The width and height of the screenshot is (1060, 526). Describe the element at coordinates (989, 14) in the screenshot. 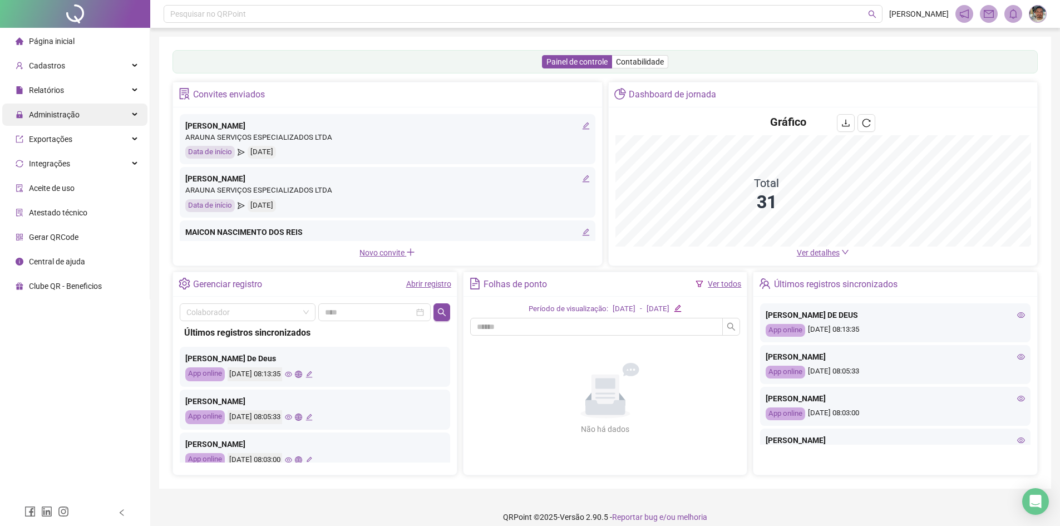

I see `span: mail` at that location.